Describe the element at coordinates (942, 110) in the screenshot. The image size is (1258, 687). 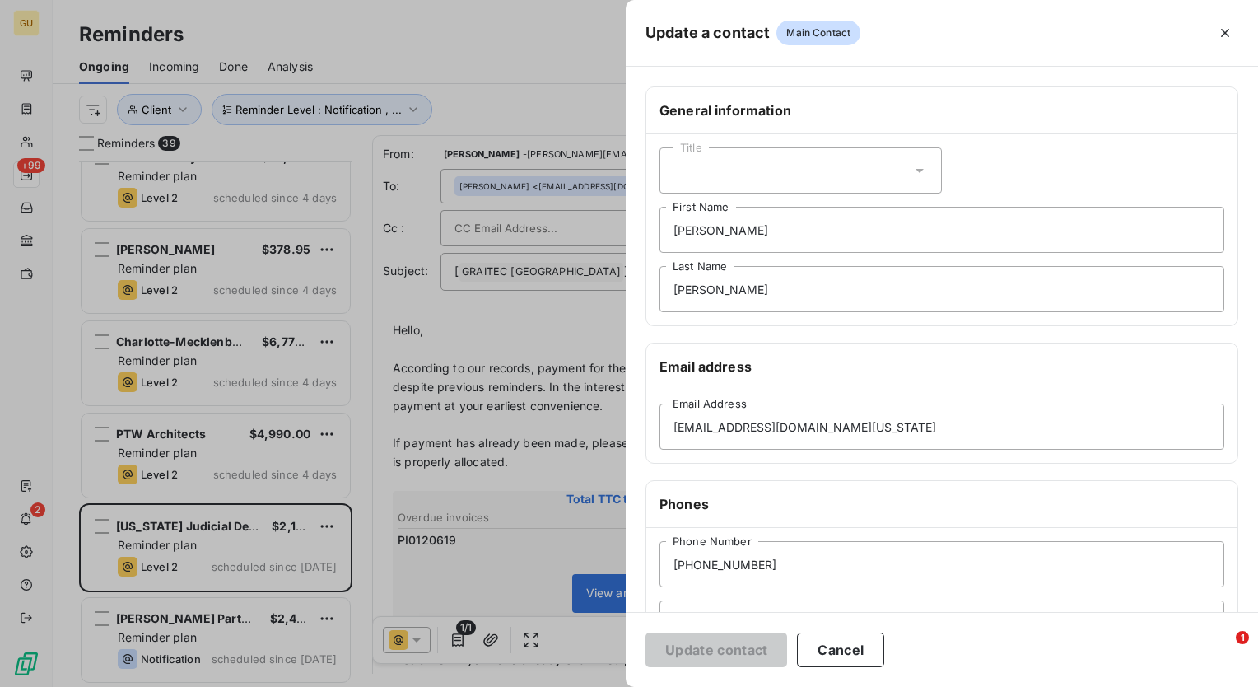
I see `h6: General information` at that location.